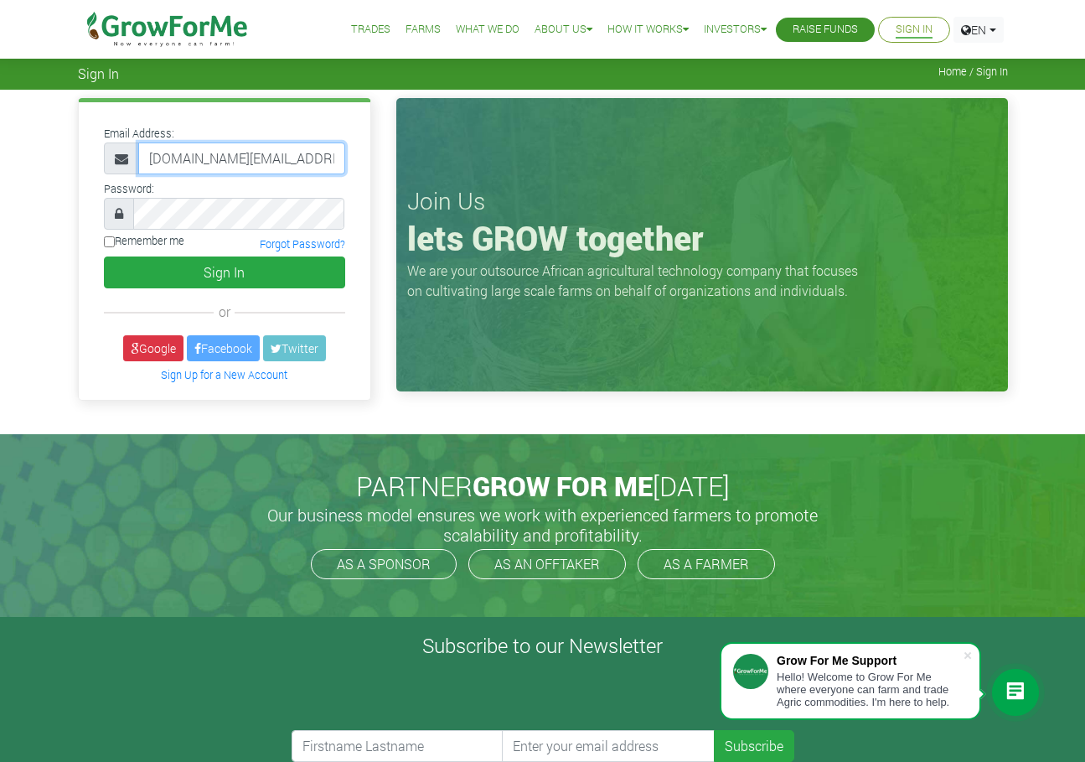  I want to click on input: Firstname Lastname, so click(398, 746).